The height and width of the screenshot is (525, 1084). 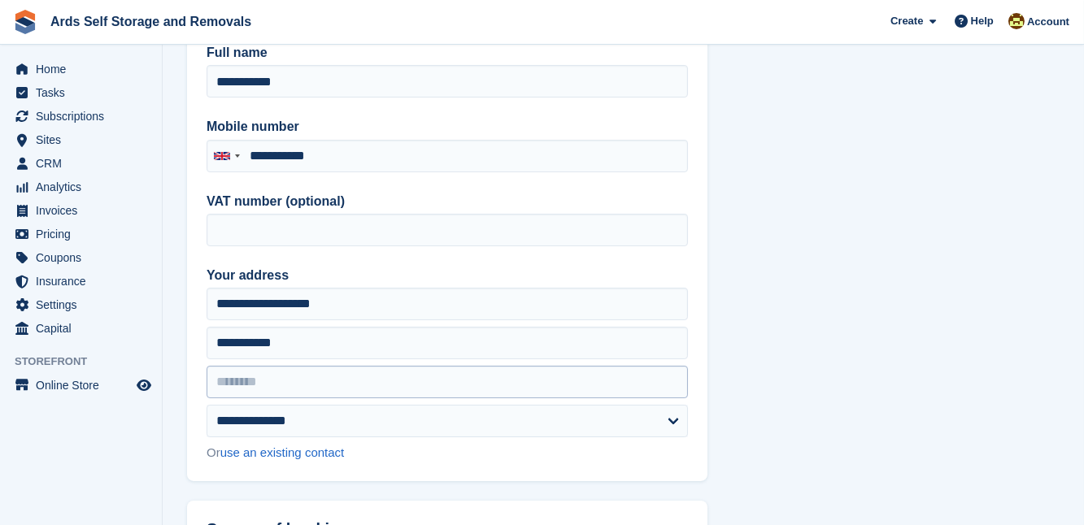 I want to click on a: use an existing contact, so click(x=282, y=452).